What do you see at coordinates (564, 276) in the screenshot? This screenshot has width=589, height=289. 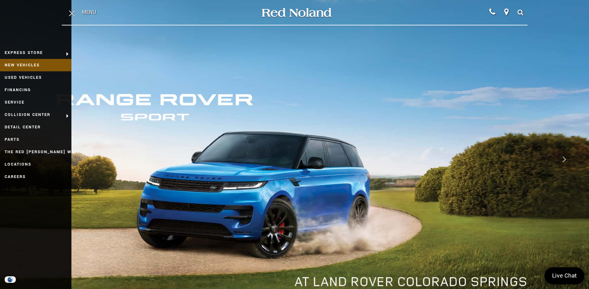 I see `span: Live Chat` at bounding box center [564, 276].